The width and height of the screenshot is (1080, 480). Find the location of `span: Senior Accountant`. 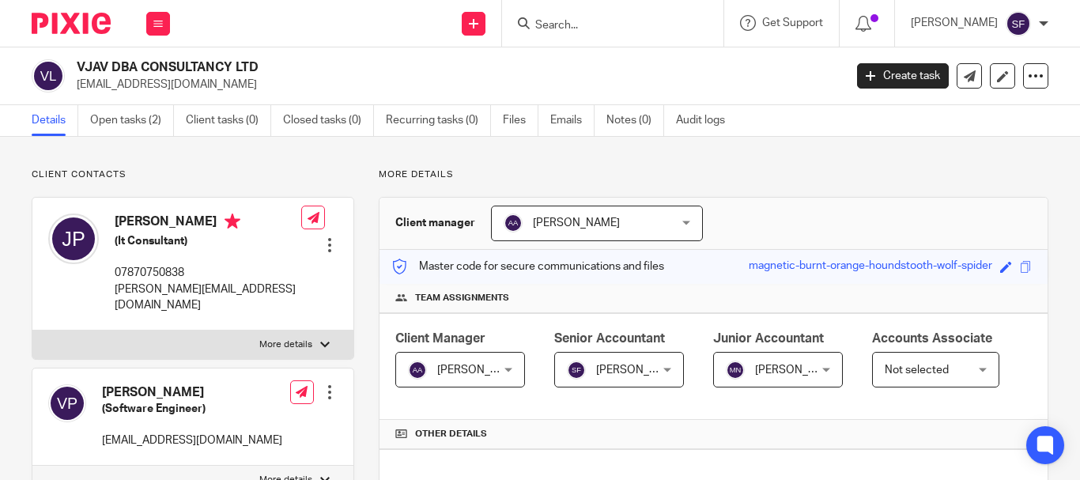

span: Senior Accountant is located at coordinates (610, 339).